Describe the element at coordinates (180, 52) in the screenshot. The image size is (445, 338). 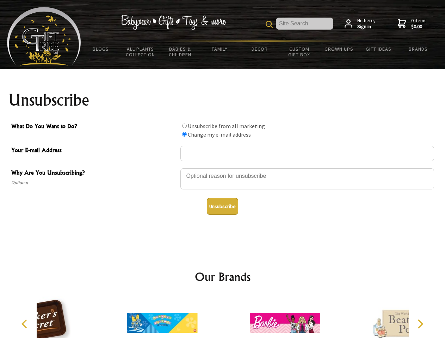
I see `a: Babies & Children` at that location.